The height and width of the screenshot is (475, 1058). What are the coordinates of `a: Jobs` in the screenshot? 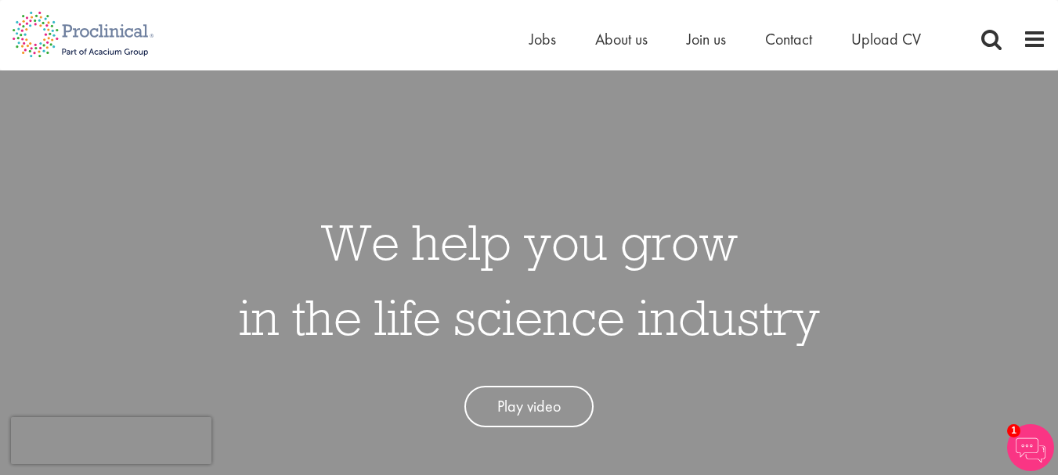 It's located at (543, 39).